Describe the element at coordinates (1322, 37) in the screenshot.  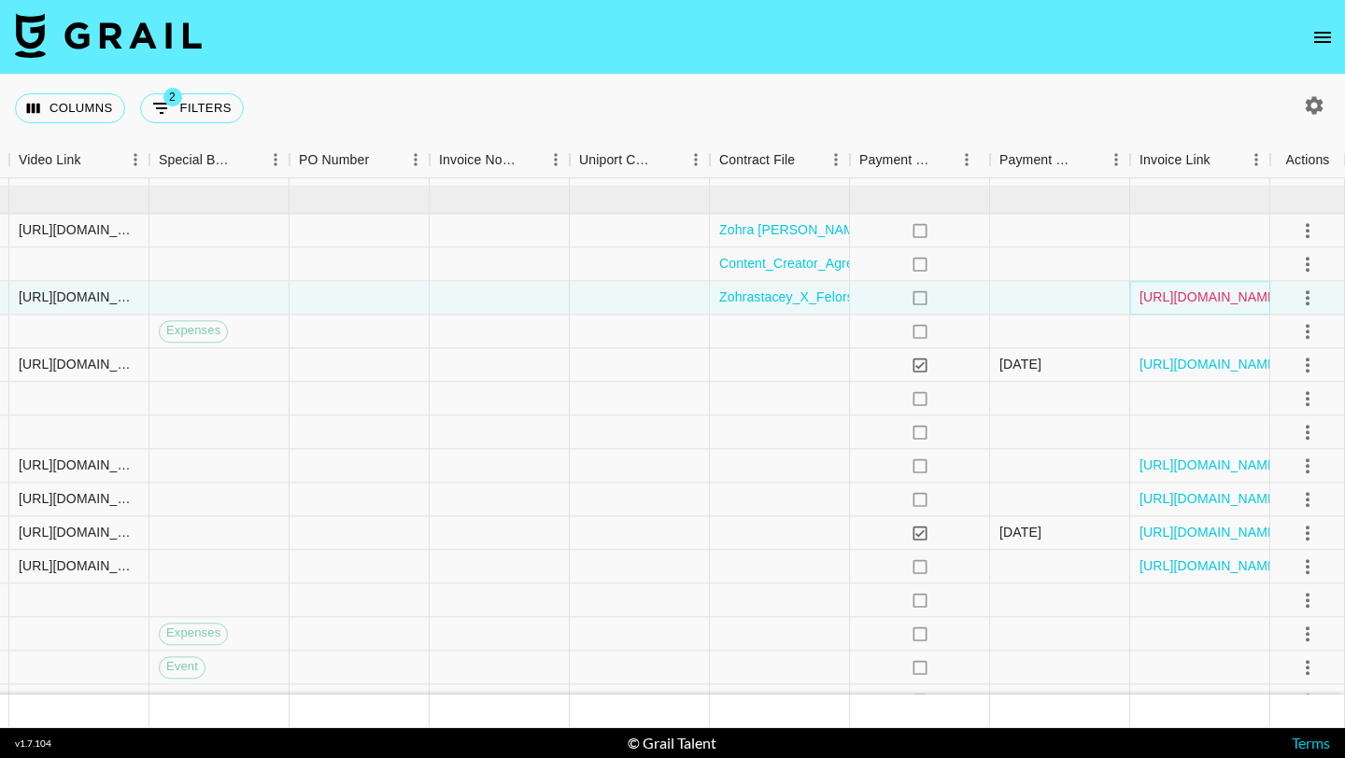
I see `button: open drawer` at that location.